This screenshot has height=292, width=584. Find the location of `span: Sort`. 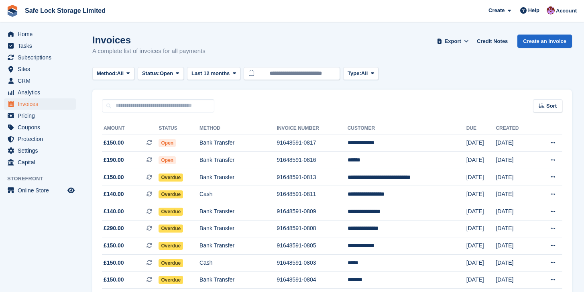

span: Sort is located at coordinates (551, 106).